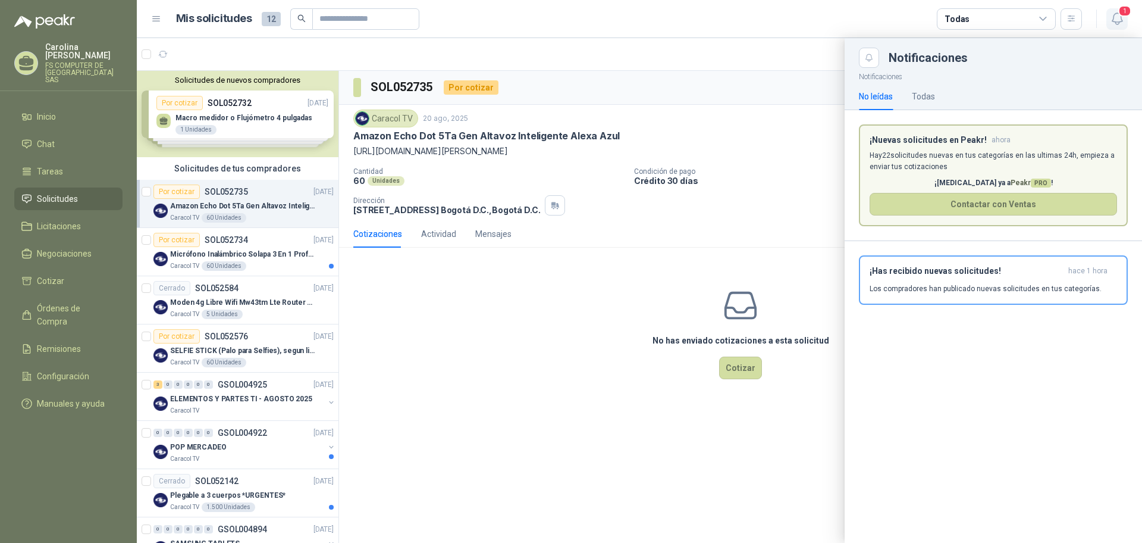 This screenshot has height=543, width=1142. I want to click on span: 1, so click(1125, 11).